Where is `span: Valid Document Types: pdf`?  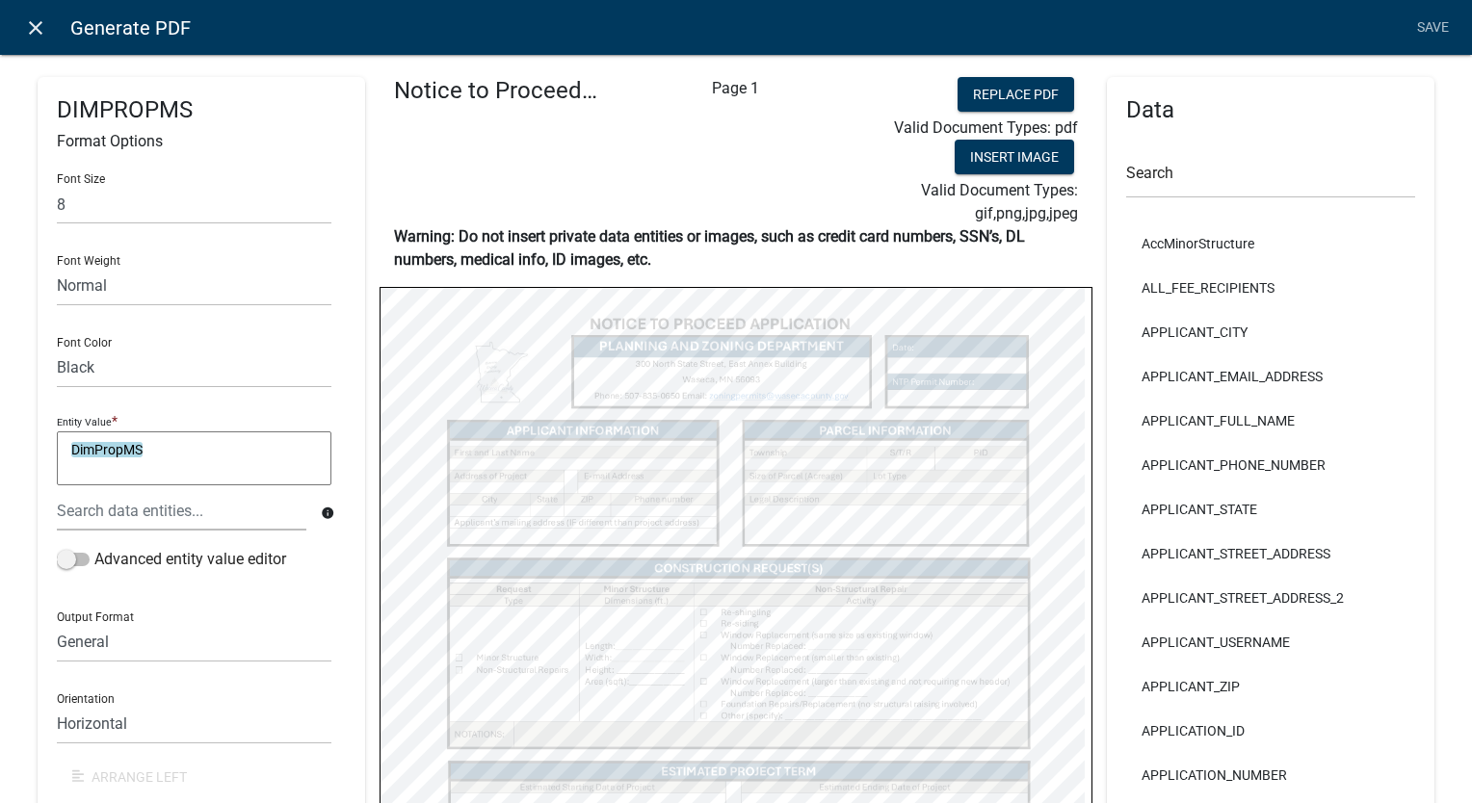
span: Valid Document Types: pdf is located at coordinates (985, 127).